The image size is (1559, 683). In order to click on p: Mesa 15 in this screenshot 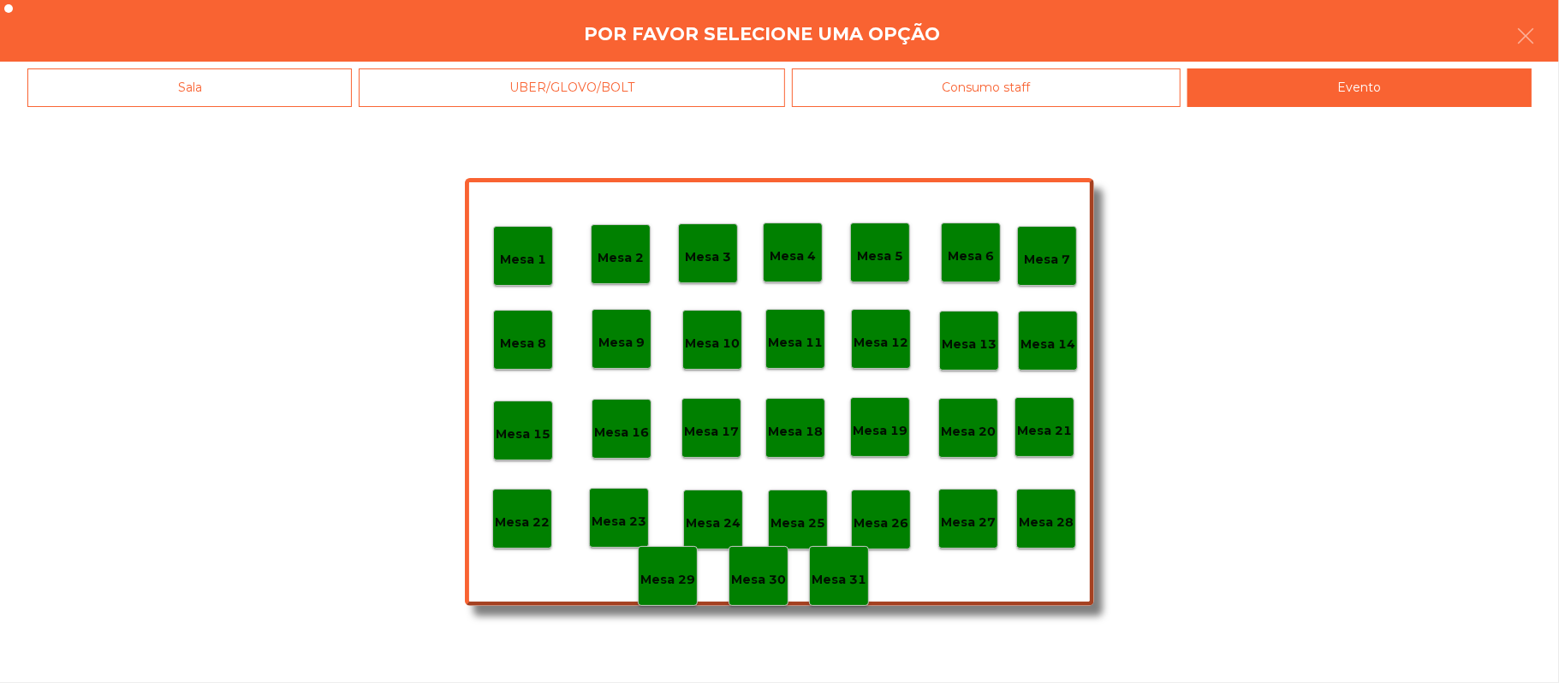, I will do `click(523, 434)`.